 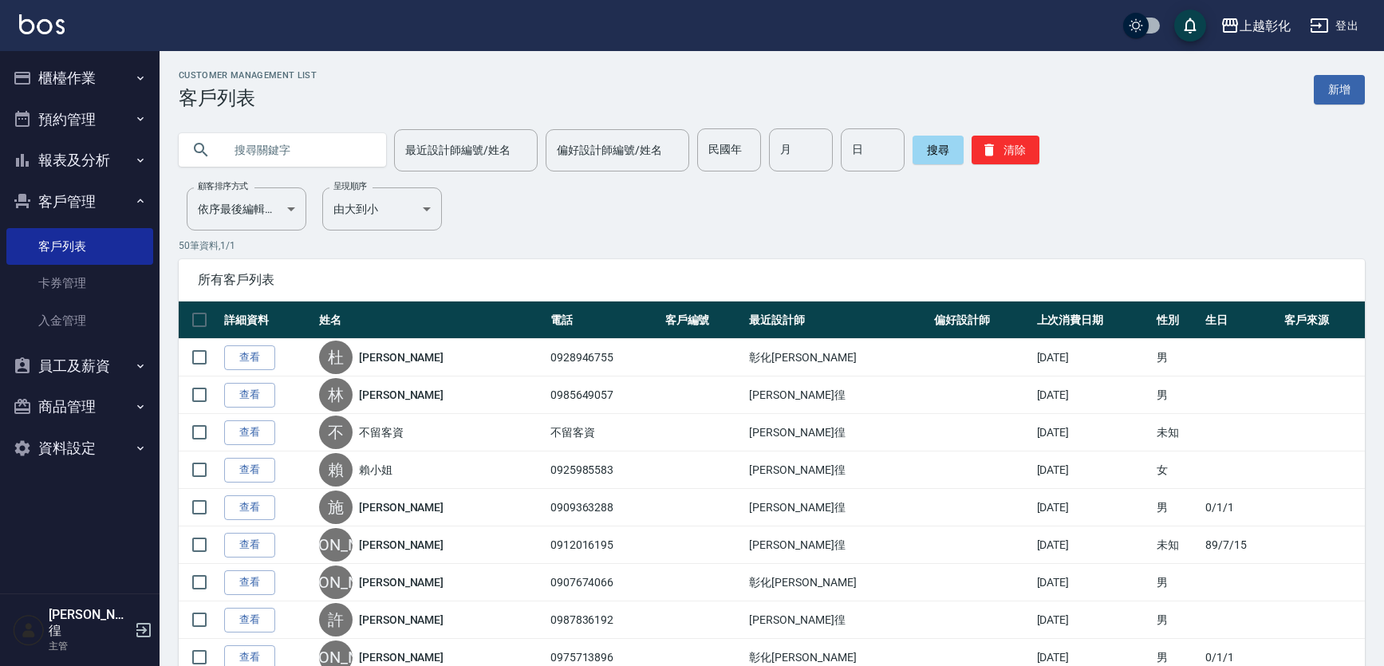 What do you see at coordinates (336, 357) in the screenshot?
I see `div: 杜` at bounding box center [336, 357].